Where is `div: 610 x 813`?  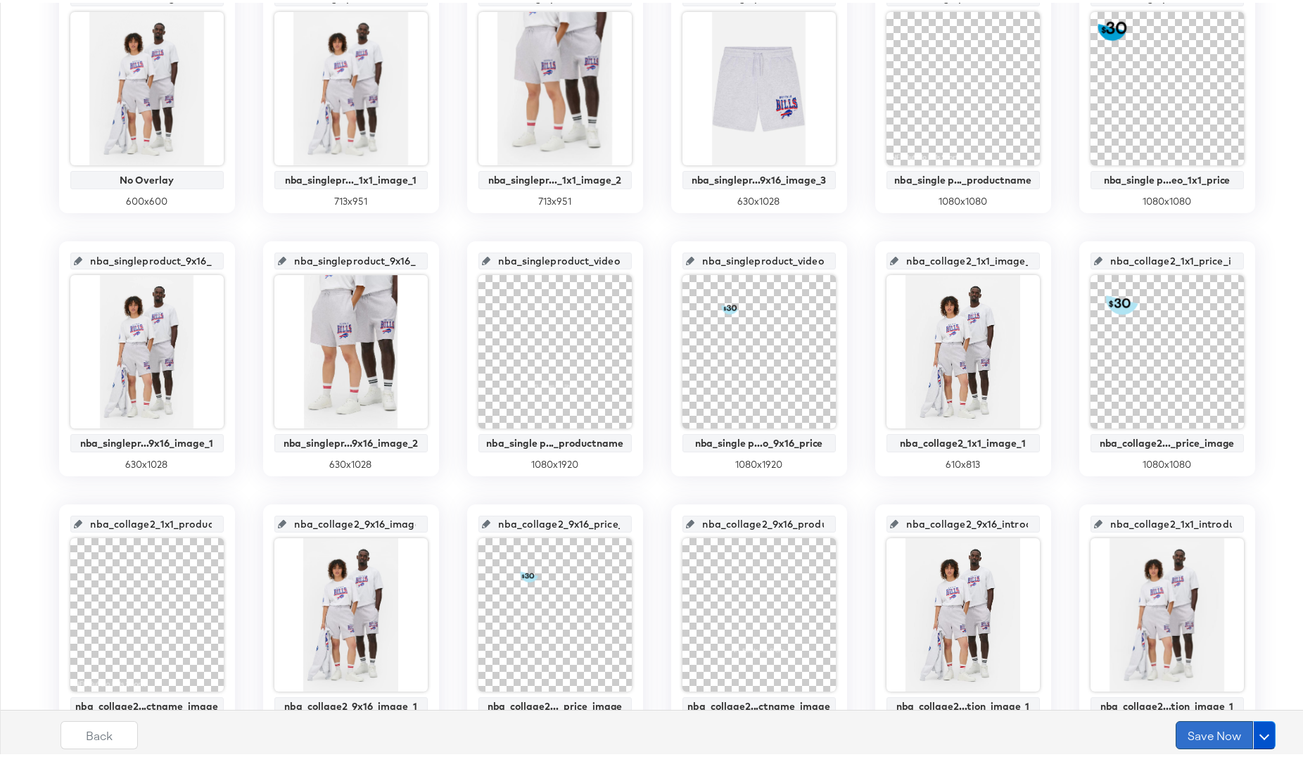
div: 610 x 813 is located at coordinates (963, 462).